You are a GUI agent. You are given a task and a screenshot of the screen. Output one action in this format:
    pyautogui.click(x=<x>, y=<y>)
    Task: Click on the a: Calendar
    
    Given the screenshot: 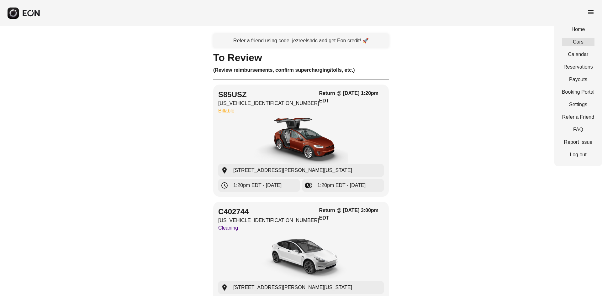 What is the action you would take?
    pyautogui.click(x=578, y=55)
    